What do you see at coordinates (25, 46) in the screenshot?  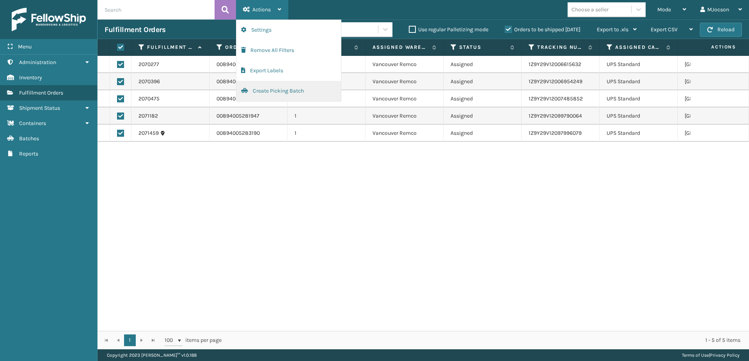 I see `span: Menu` at bounding box center [25, 46].